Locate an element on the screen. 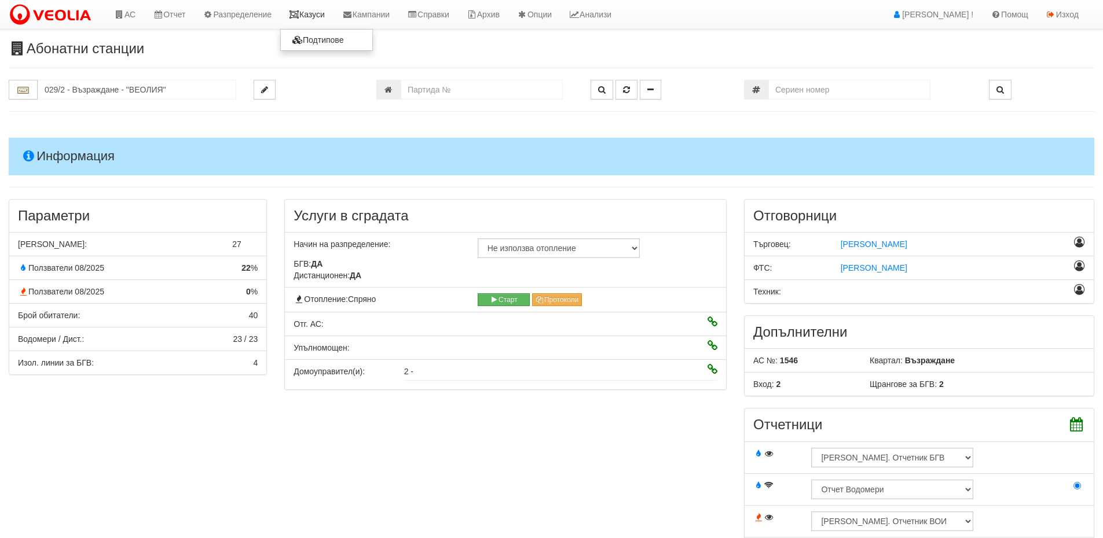 The width and height of the screenshot is (1103, 538). b: Възраждане is located at coordinates (930, 361).